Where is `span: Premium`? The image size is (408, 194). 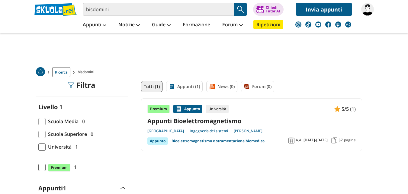 span: Premium is located at coordinates (59, 167).